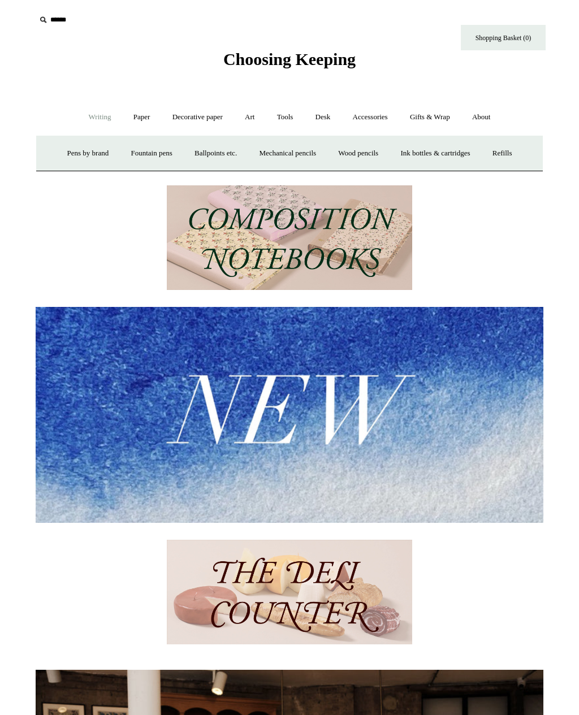 The height and width of the screenshot is (715, 579). Describe the element at coordinates (435, 153) in the screenshot. I see `a: Ink bottles & cartridges` at that location.